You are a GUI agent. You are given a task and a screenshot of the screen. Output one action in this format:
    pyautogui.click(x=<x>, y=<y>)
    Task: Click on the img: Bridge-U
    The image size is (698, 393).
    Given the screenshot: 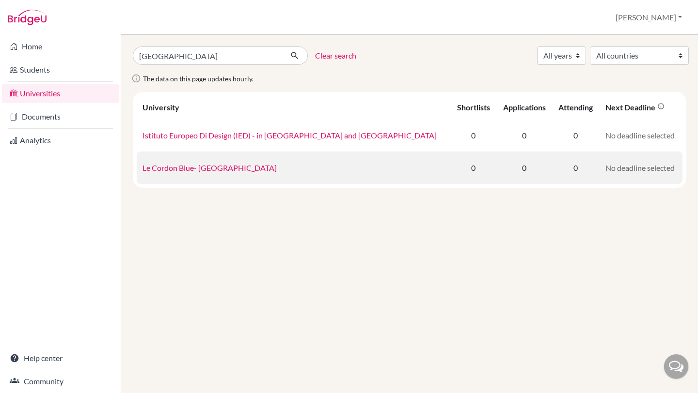 What is the action you would take?
    pyautogui.click(x=27, y=17)
    